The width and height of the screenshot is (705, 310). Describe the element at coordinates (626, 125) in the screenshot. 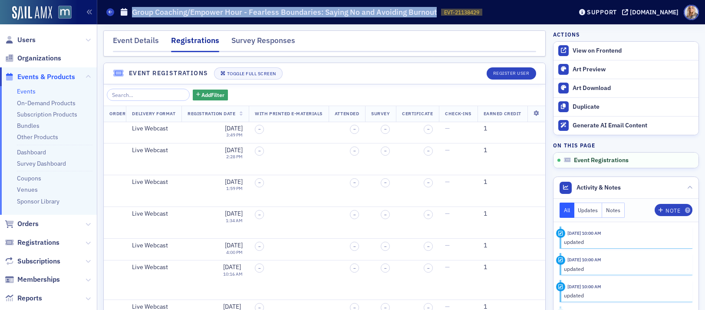

I see `button: Generate AI Email Content` at that location.